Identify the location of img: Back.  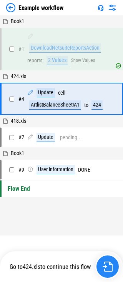
(11, 8).